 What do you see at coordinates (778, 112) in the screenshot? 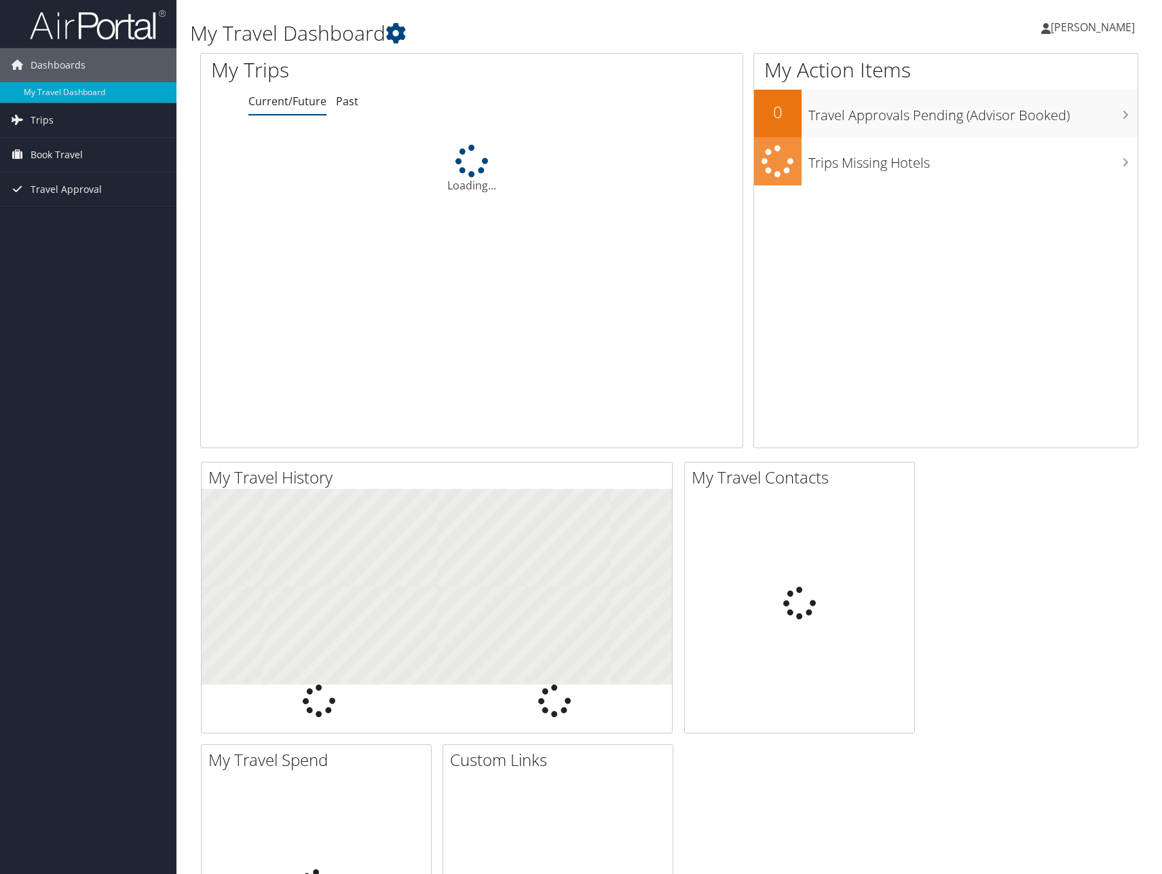
I see `h2: 0` at bounding box center [778, 112].